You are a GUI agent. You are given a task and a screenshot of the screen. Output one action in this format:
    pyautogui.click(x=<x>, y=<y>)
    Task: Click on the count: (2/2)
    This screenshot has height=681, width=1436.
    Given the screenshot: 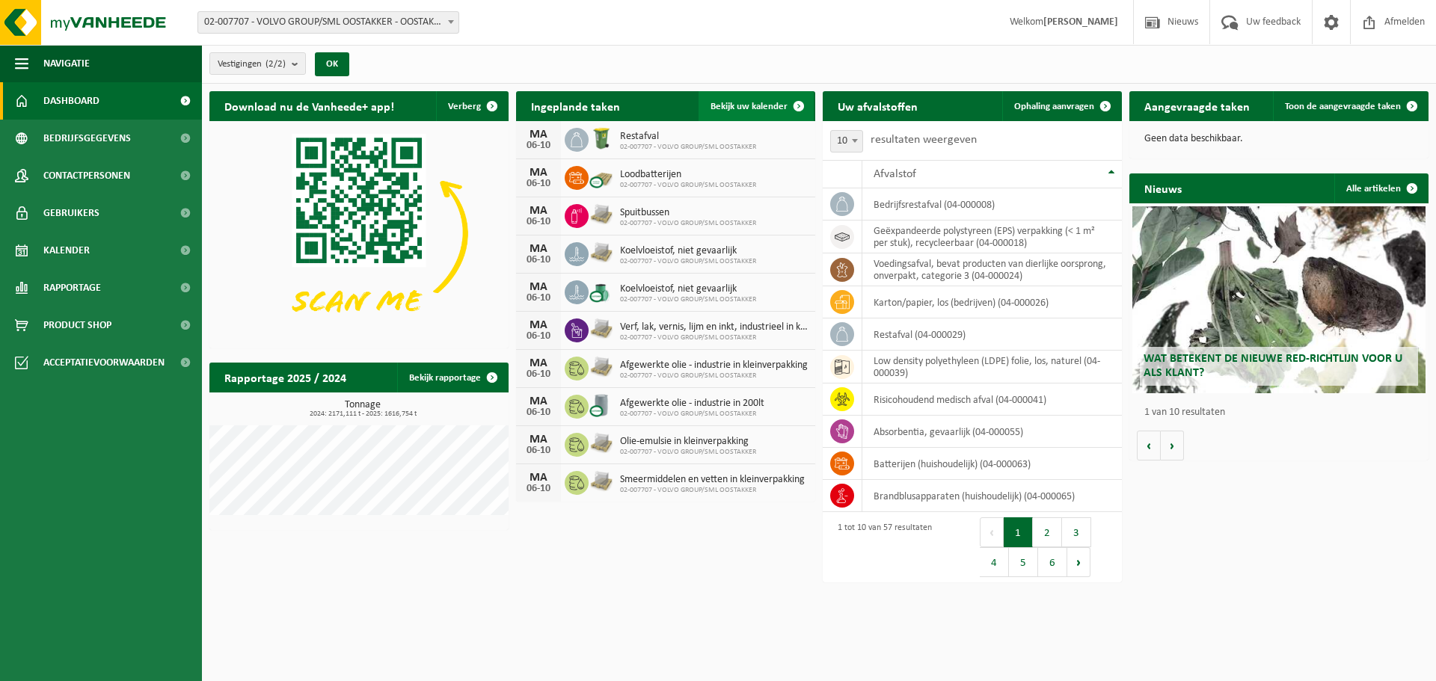 What is the action you would take?
    pyautogui.click(x=275, y=64)
    